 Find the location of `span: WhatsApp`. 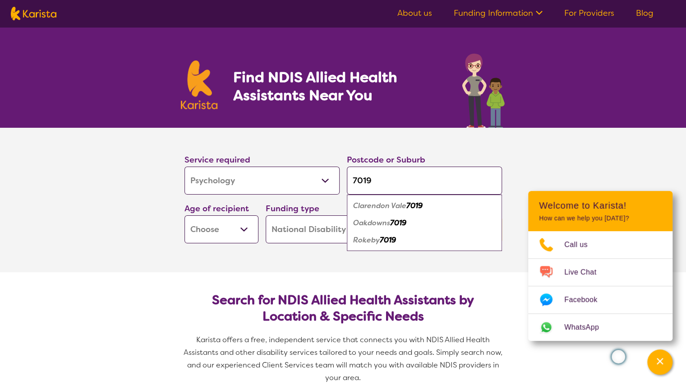

span: WhatsApp is located at coordinates (587, 327).